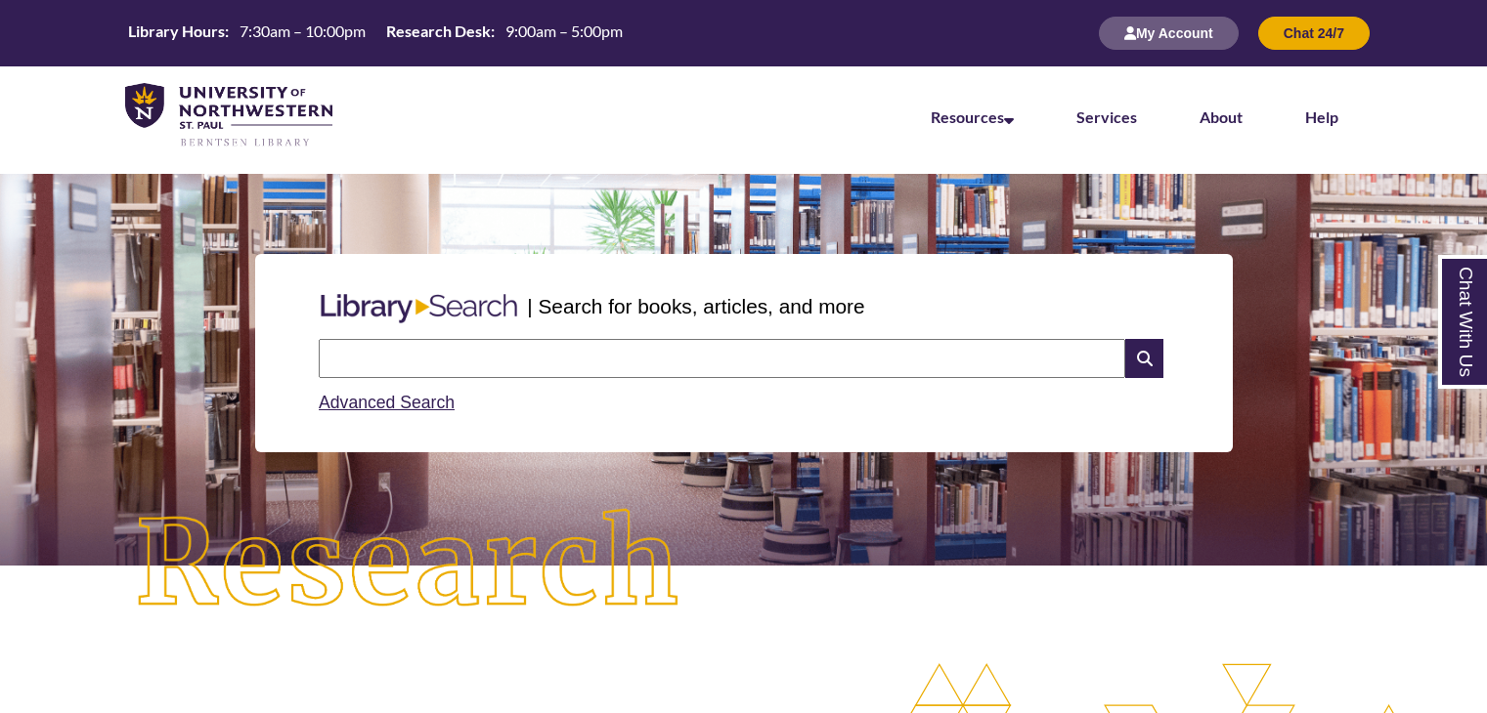  What do you see at coordinates (302, 30) in the screenshot?
I see `span: 7:30am – 10:00pm` at bounding box center [302, 30].